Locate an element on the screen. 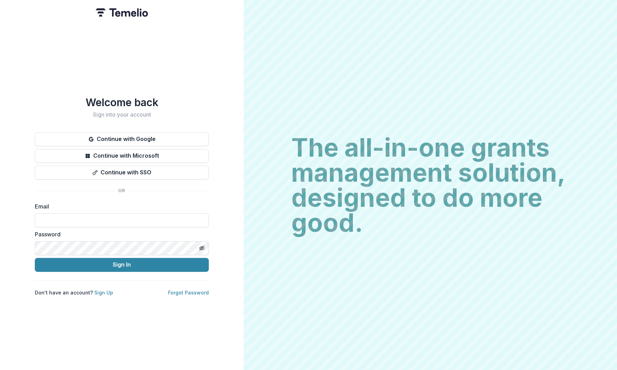 This screenshot has height=370, width=617. p: Don't have an account? is located at coordinates (74, 292).